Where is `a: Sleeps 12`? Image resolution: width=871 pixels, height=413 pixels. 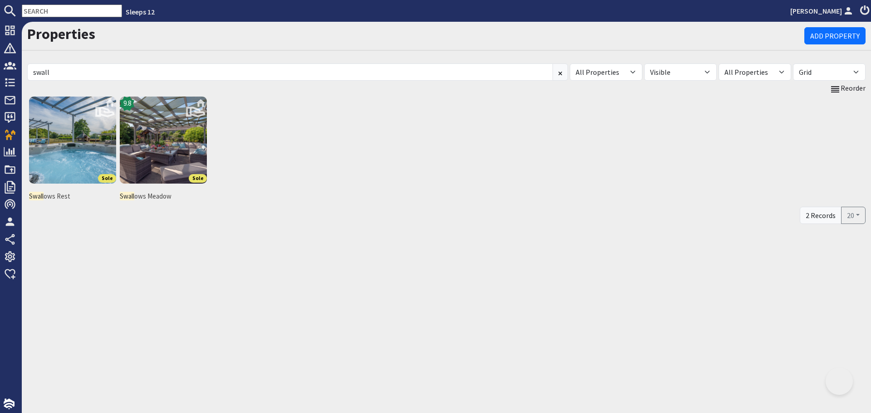
a: Sleeps 12 is located at coordinates (140, 12).